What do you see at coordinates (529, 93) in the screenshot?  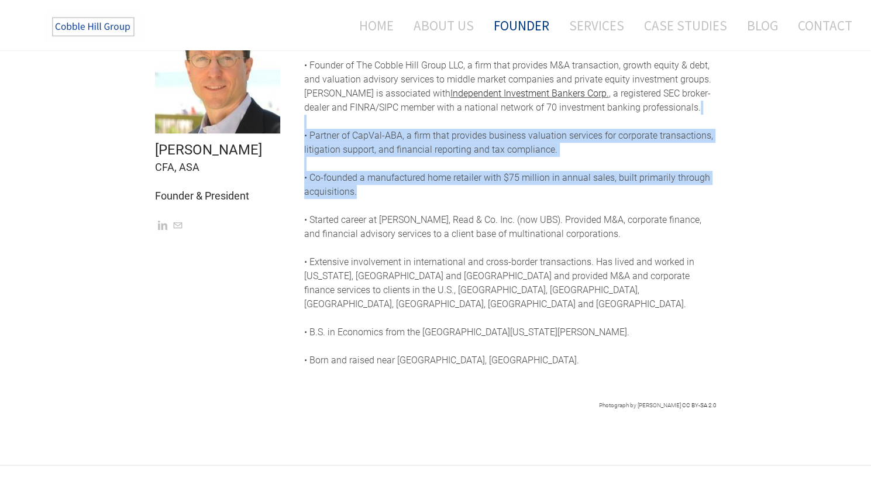 I see `a: Independent Investment Bankers Corp.` at bounding box center [529, 93].